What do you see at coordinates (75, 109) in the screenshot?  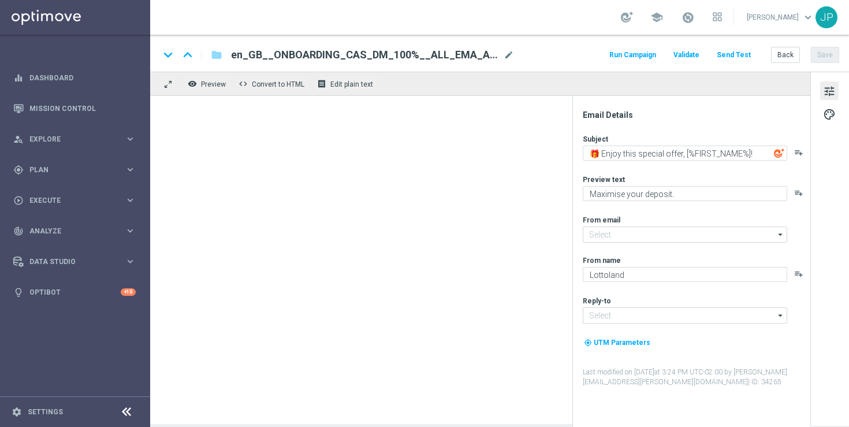 I see `button: Mission Control` at bounding box center [75, 109].